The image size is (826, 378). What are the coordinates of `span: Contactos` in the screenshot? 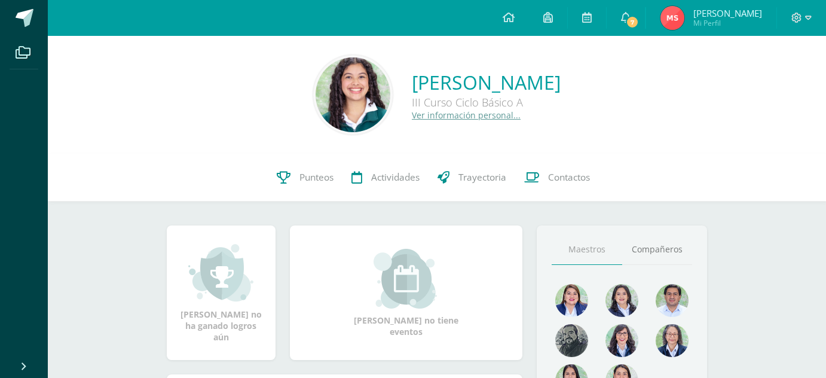 It's located at (569, 177).